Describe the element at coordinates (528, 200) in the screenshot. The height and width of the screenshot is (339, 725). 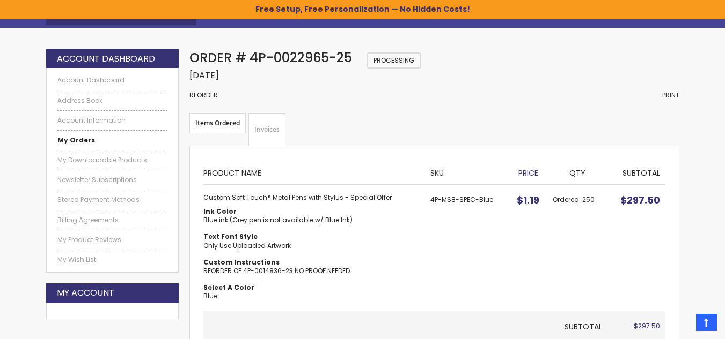
I see `span: $1.19` at that location.